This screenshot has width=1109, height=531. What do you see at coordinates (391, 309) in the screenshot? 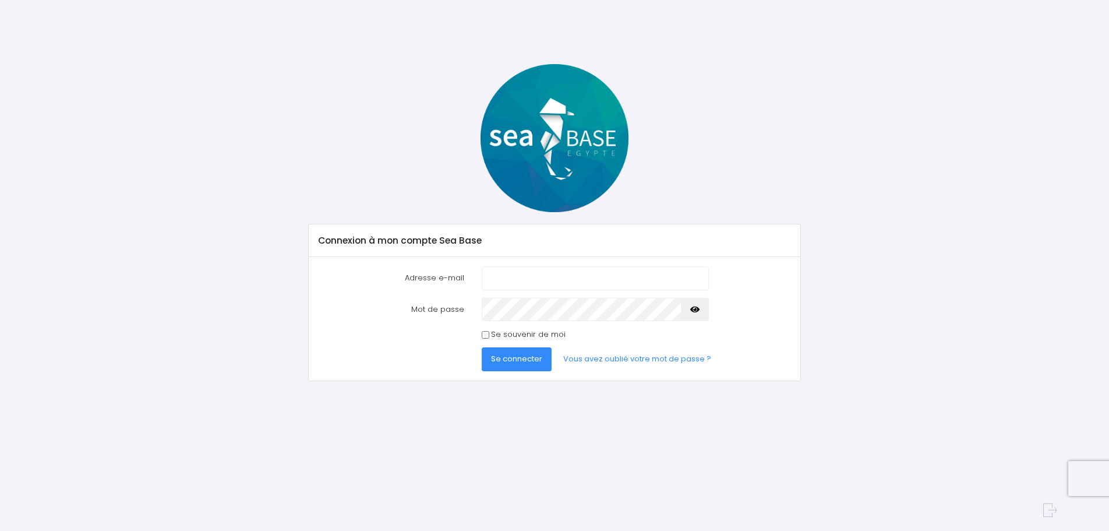
I see `label: Mot de passe` at bounding box center [391, 309].